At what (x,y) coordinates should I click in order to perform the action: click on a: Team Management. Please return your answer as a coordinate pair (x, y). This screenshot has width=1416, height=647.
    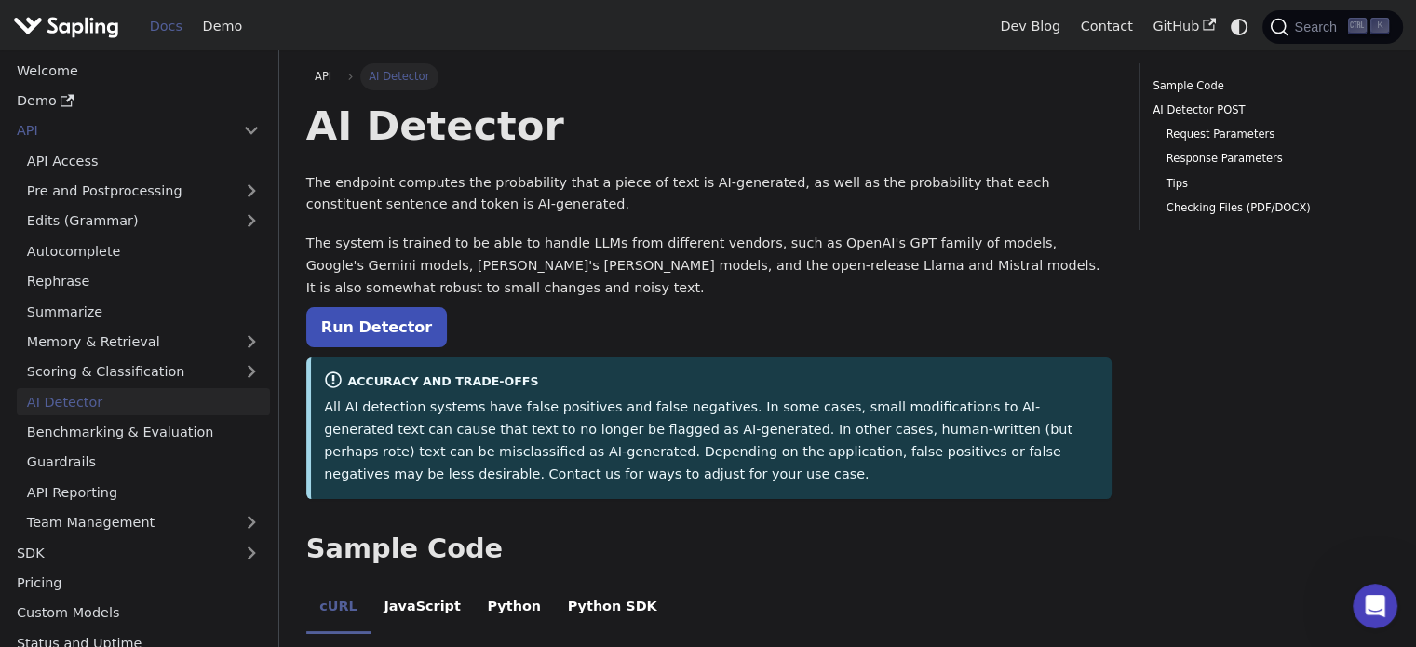
    Looking at the image, I should click on (143, 522).